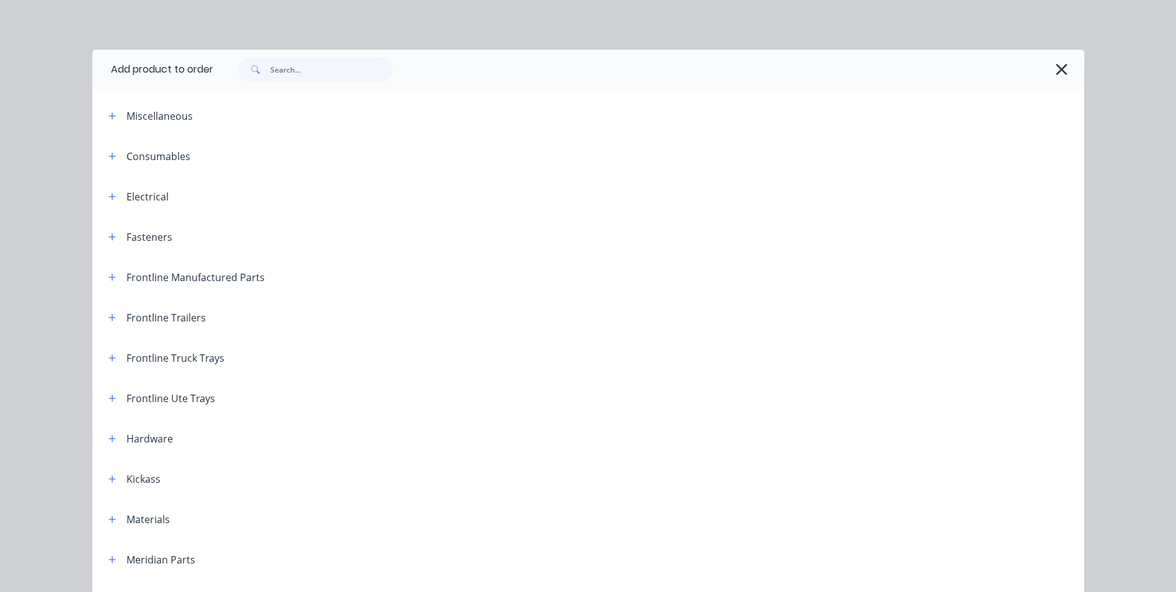 This screenshot has height=592, width=1176. Describe the element at coordinates (143, 479) in the screenshot. I see `div: Kickass` at that location.